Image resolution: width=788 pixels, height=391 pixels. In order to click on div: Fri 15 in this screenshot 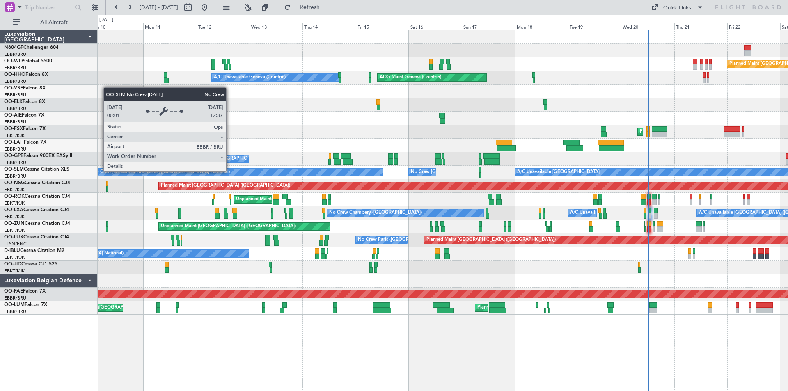, I will do `click(382, 26)`.